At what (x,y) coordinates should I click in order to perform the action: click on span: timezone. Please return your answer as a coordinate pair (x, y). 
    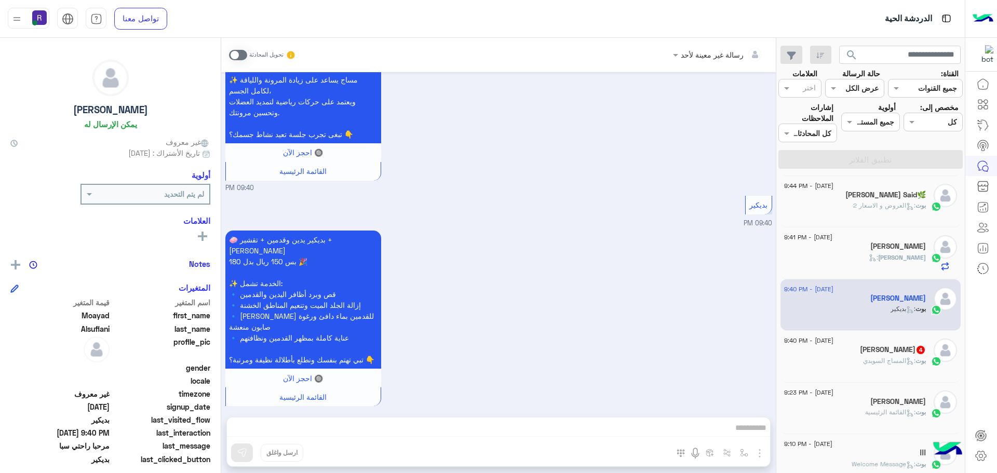
    Looking at the image, I should click on (161, 394).